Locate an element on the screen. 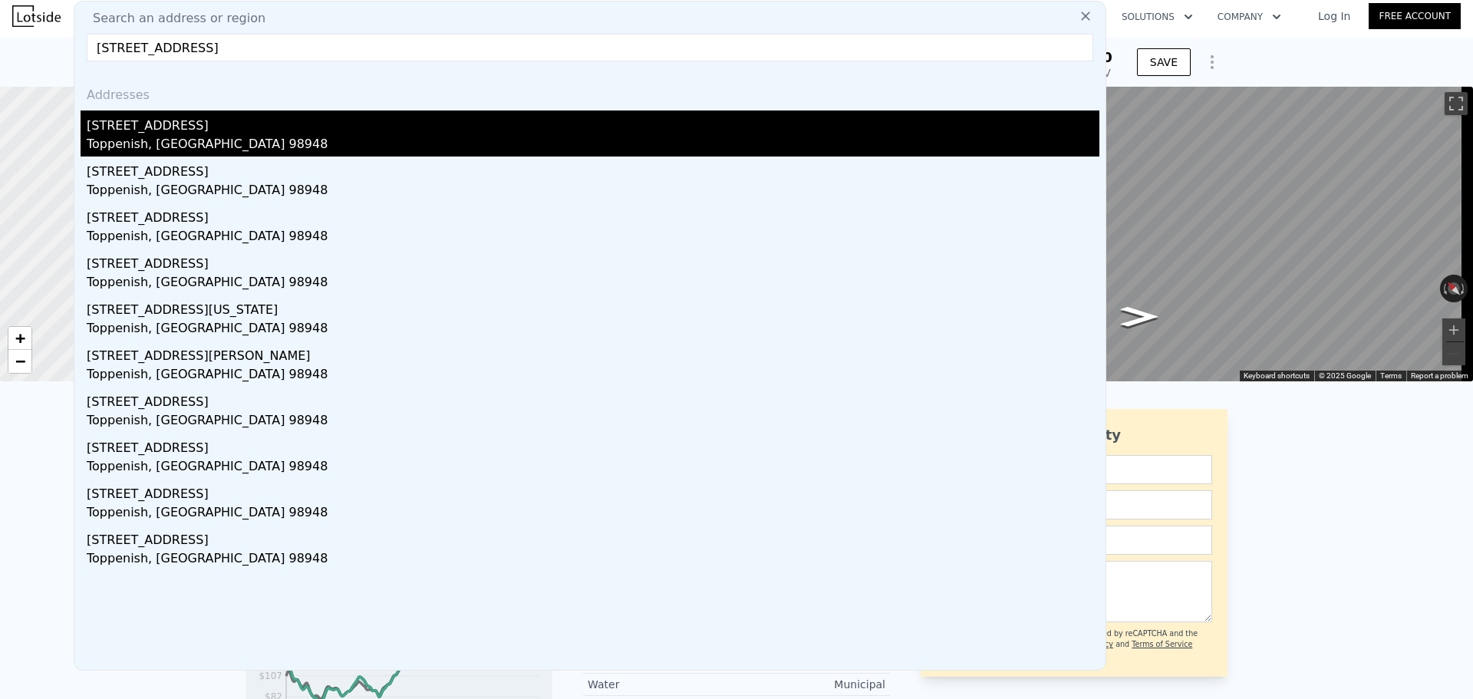 The image size is (1473, 699). button: Reset the view is located at coordinates (1453, 288).